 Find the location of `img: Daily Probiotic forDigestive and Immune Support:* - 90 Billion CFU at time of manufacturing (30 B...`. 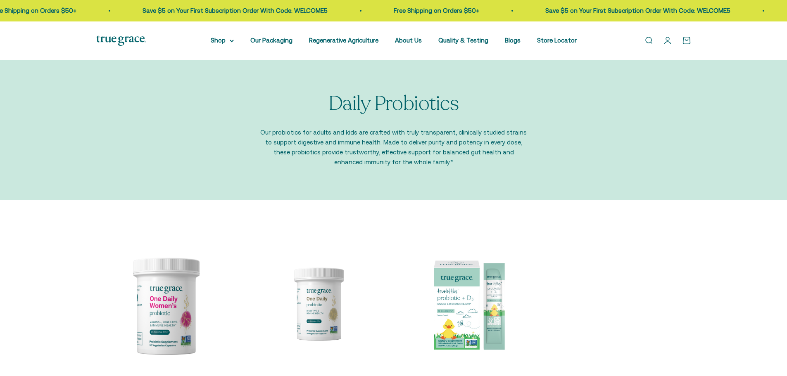

img: Daily Probiotic forDigestive and Immune Support:* - 90 Billion CFU at time of manufacturing (30 B... is located at coordinates (318, 304).